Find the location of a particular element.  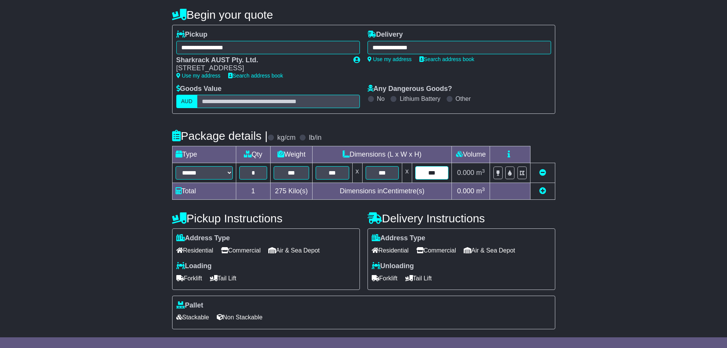

label: Pallet is located at coordinates (190, 305).